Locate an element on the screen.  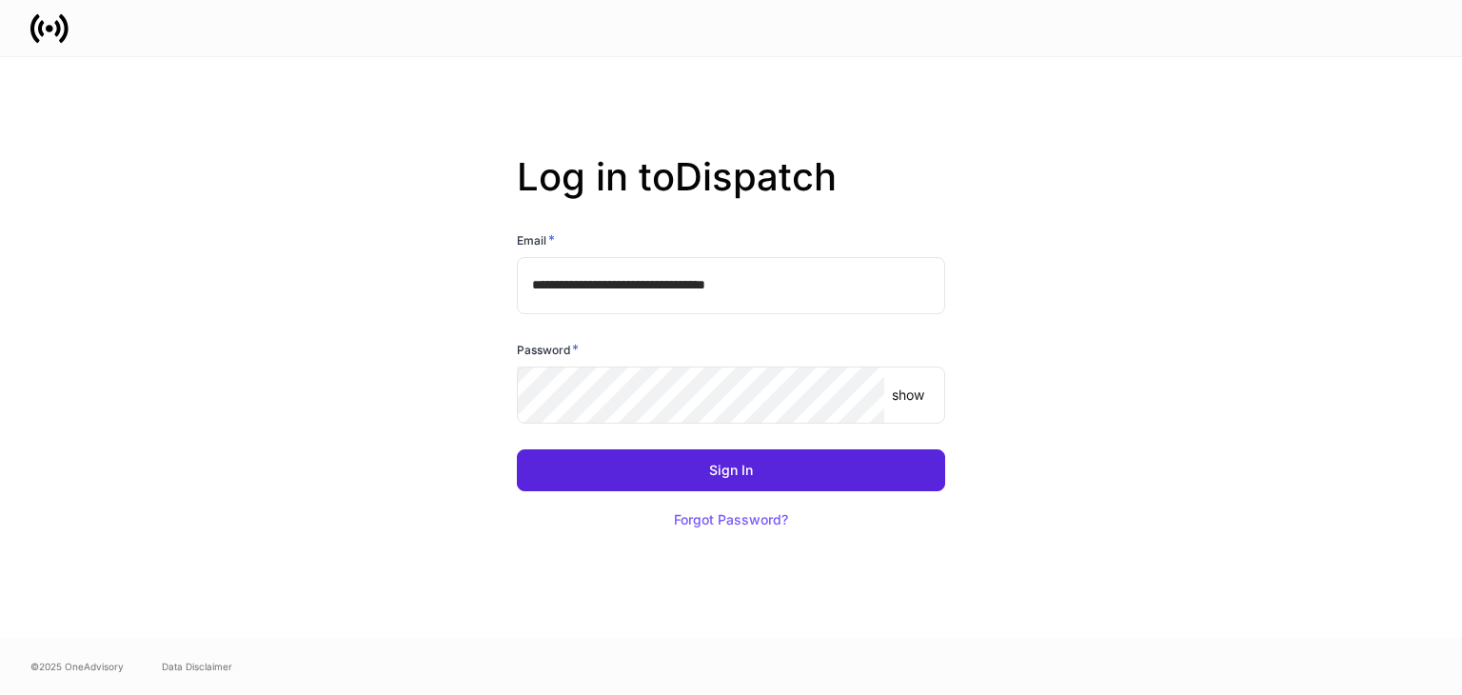
div: Sign In is located at coordinates (731, 470).